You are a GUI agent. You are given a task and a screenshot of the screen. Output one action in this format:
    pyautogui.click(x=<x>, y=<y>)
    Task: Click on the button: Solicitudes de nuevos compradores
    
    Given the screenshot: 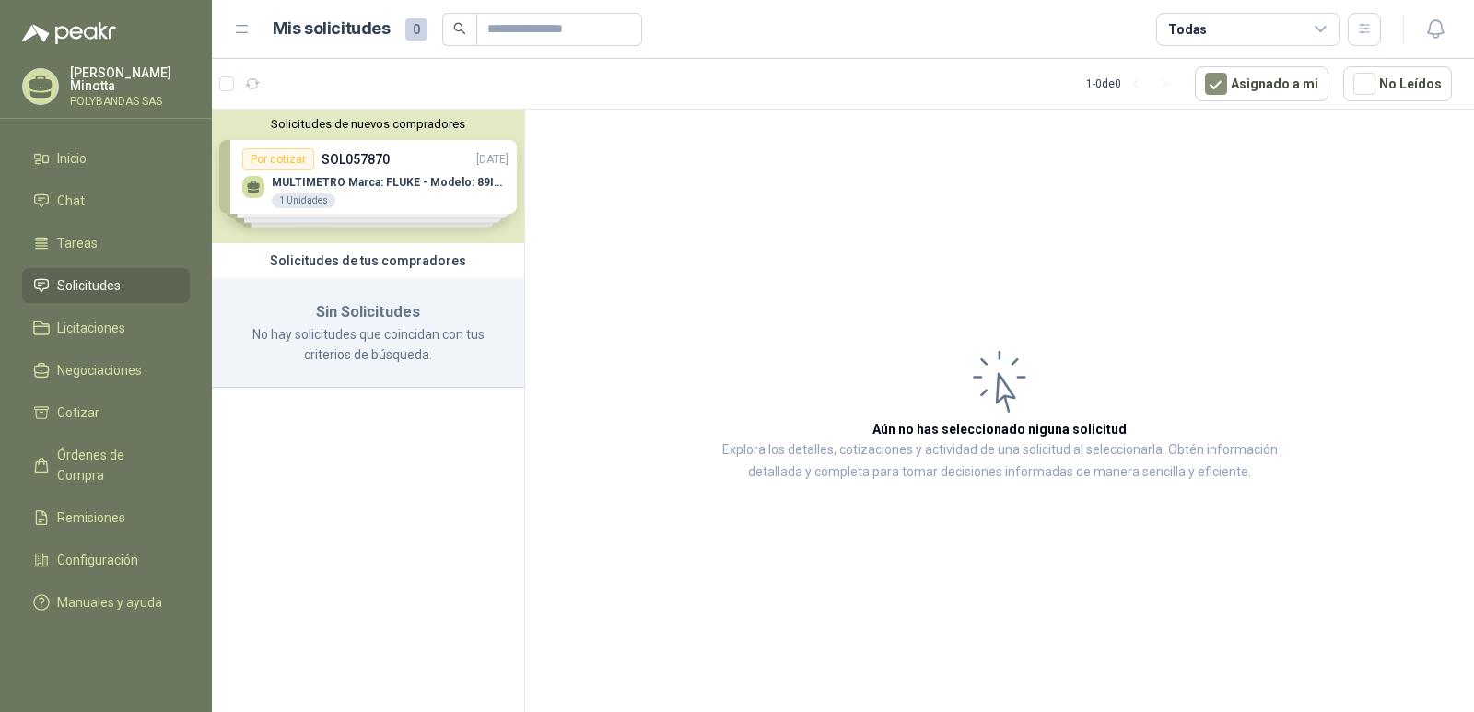 What is the action you would take?
    pyautogui.click(x=368, y=123)
    